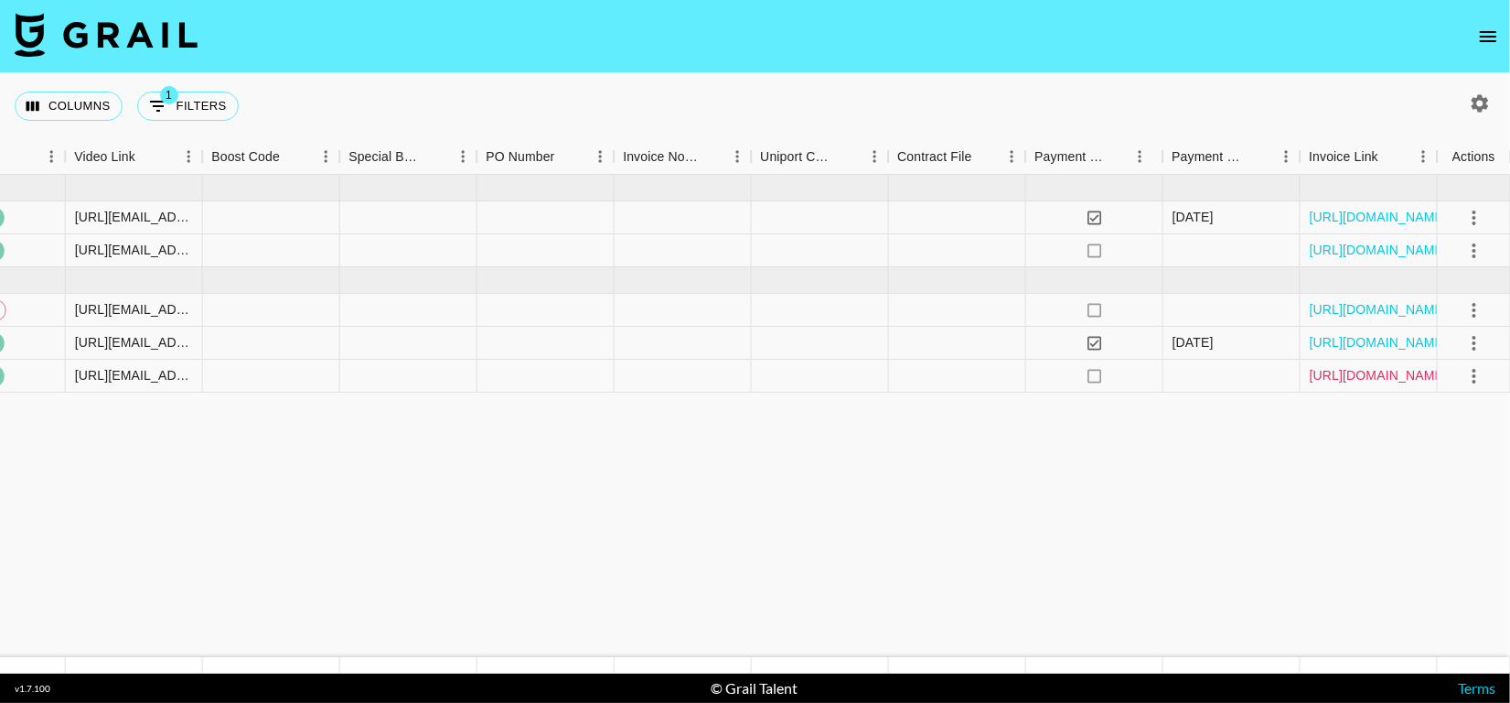 The width and height of the screenshot is (1510, 703). I want to click on div: 5/8/2025, so click(1193, 342).